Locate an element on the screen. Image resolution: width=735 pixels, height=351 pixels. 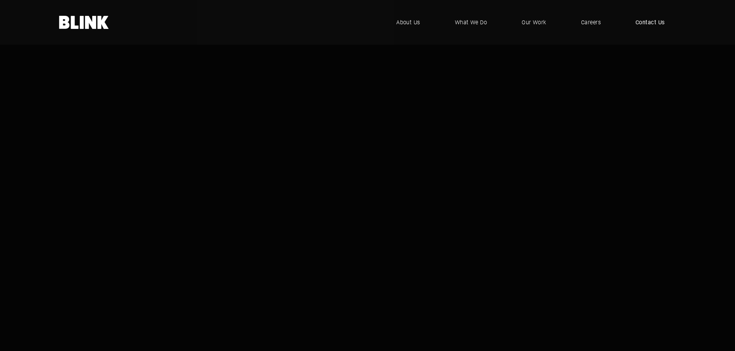
a: Careers is located at coordinates (591, 22).